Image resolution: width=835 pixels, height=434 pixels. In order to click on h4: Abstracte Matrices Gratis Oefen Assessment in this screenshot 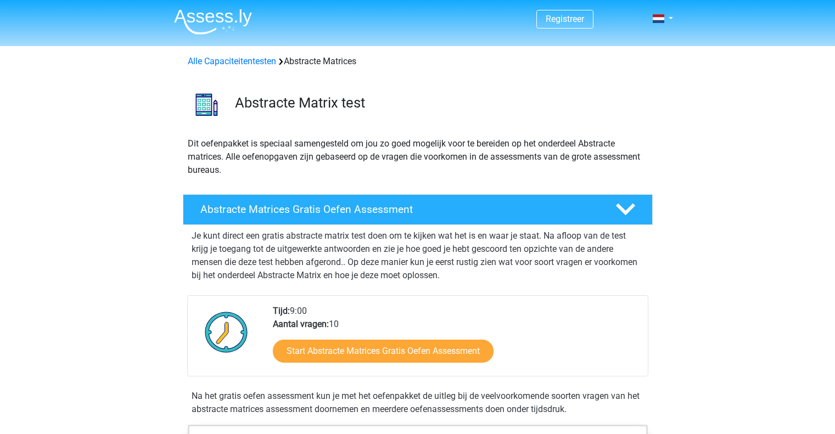, I will do `click(399, 209)`.